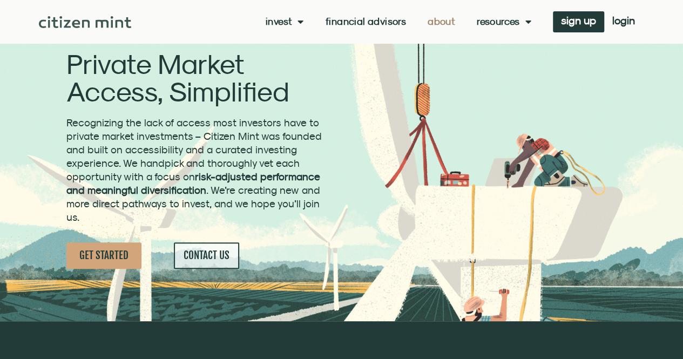 The width and height of the screenshot is (683, 359). What do you see at coordinates (194, 170) in the screenshot?
I see `span: Recognizing the lack of access most investors have to private market investments – Citizen Mint w...` at bounding box center [194, 170].